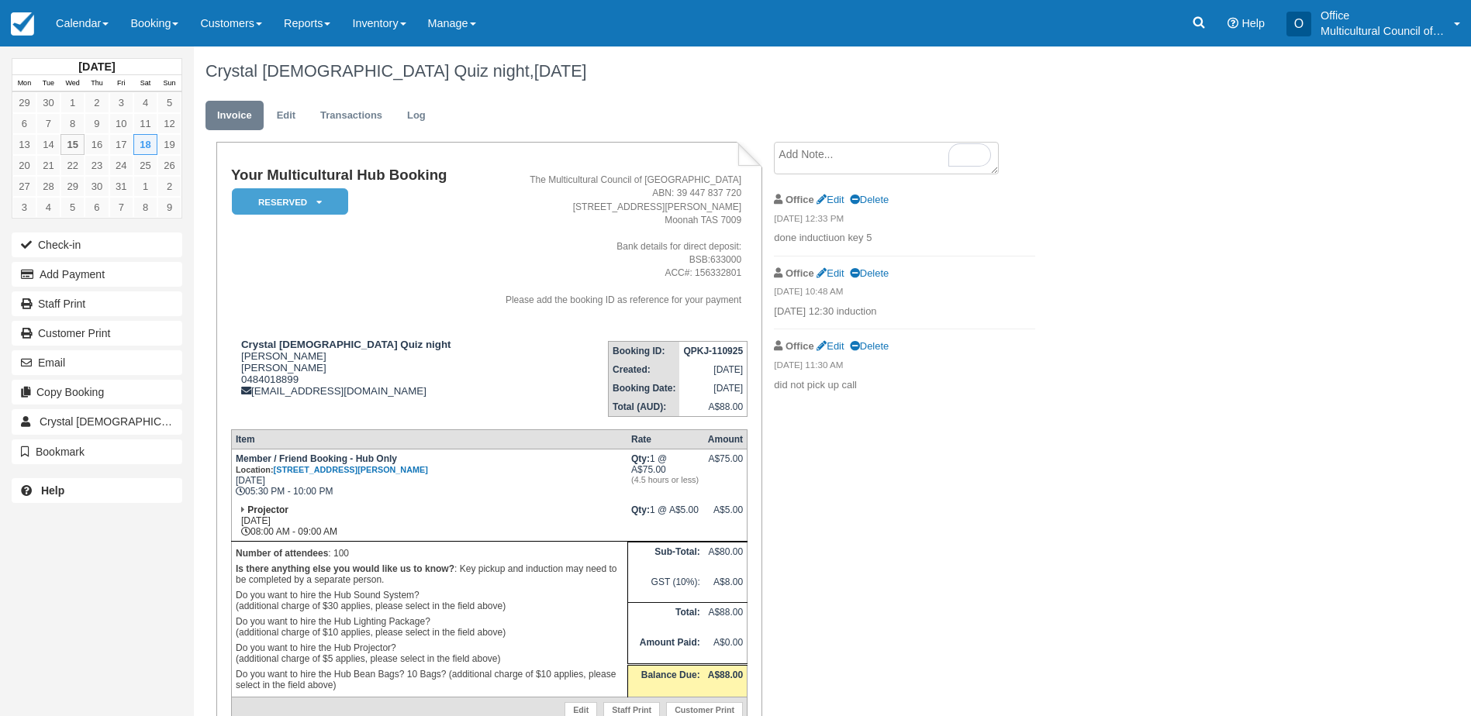 The height and width of the screenshot is (716, 1471). What do you see at coordinates (48, 165) in the screenshot?
I see `a: 21` at bounding box center [48, 165].